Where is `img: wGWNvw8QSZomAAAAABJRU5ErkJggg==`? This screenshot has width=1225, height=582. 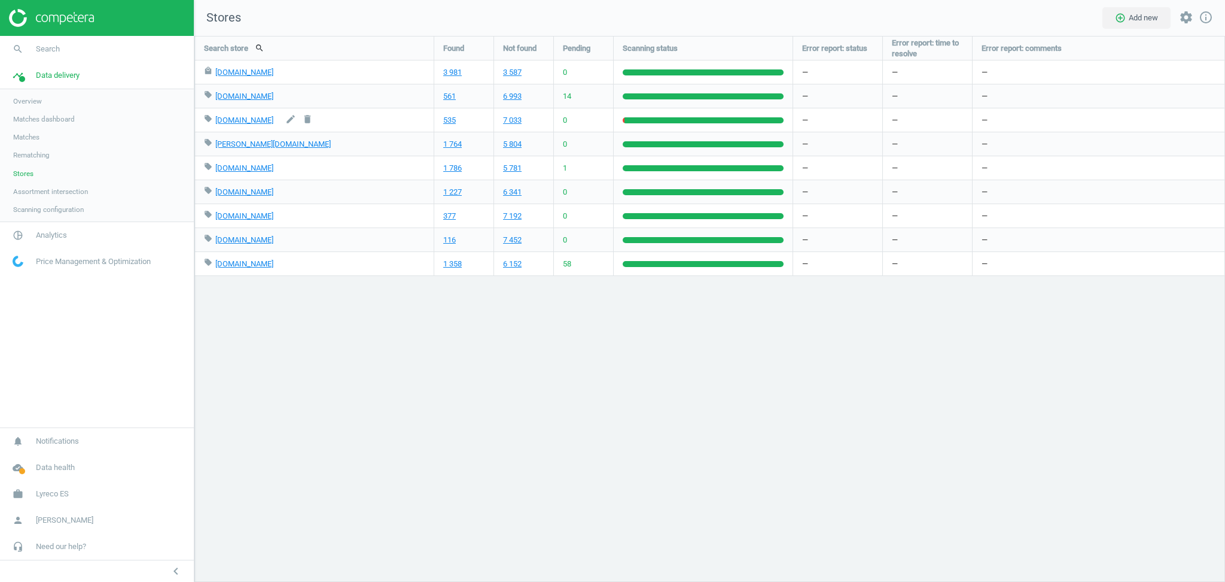
img: wGWNvw8QSZomAAAAABJRU5ErkJggg== is located at coordinates (18, 261).